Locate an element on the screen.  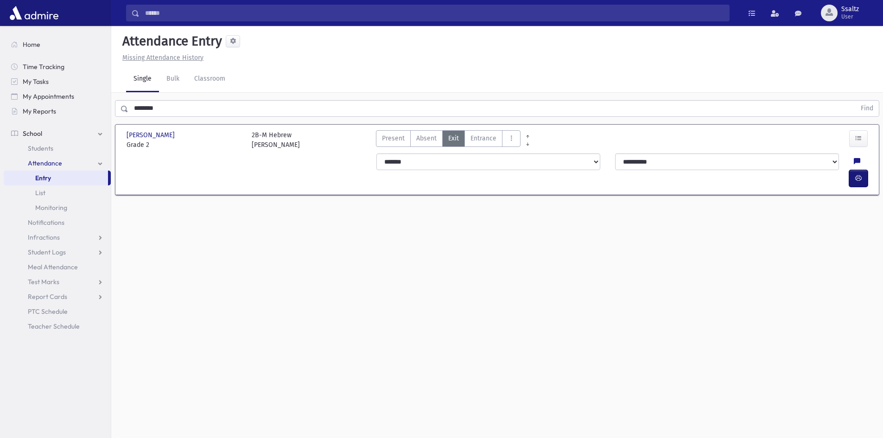
h5: Attendance Entry is located at coordinates (170, 41).